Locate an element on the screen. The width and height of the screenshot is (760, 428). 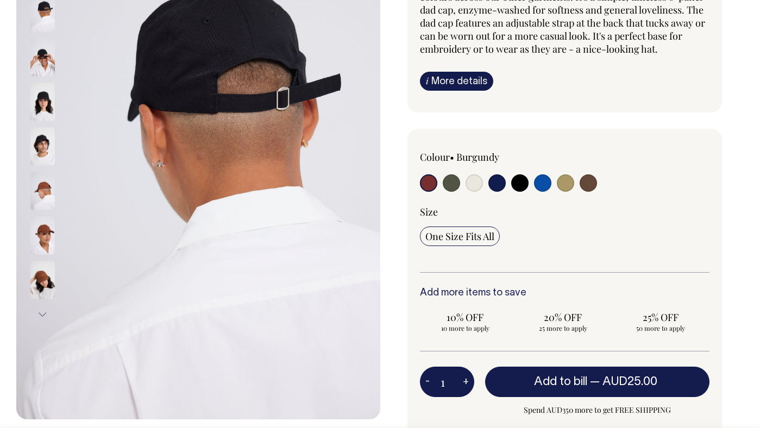
input: One Size Fits All is located at coordinates (459, 236).